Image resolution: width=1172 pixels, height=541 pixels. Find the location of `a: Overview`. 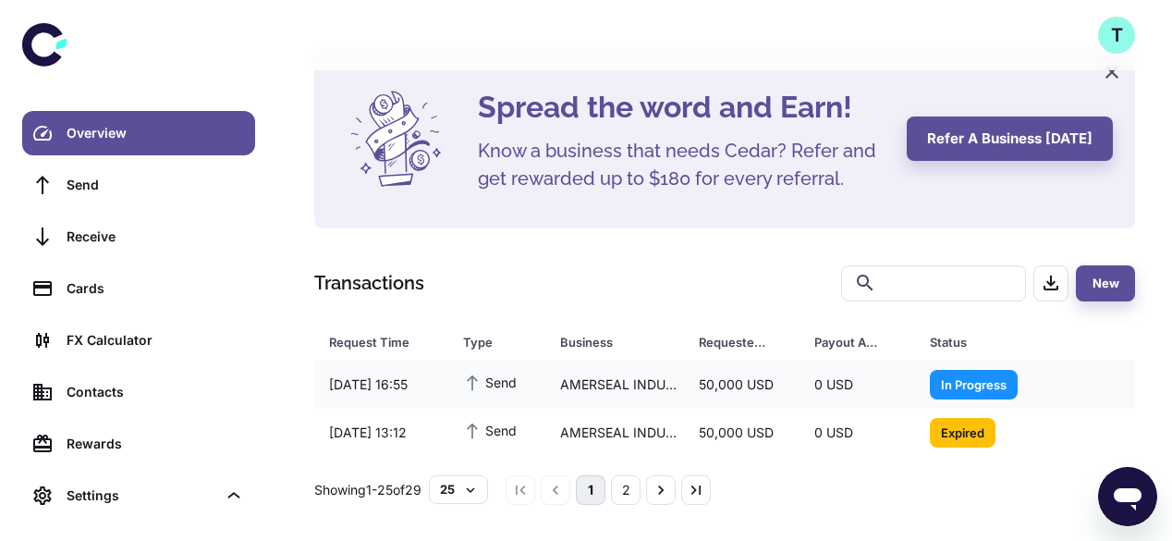

a: Overview is located at coordinates (139, 133).